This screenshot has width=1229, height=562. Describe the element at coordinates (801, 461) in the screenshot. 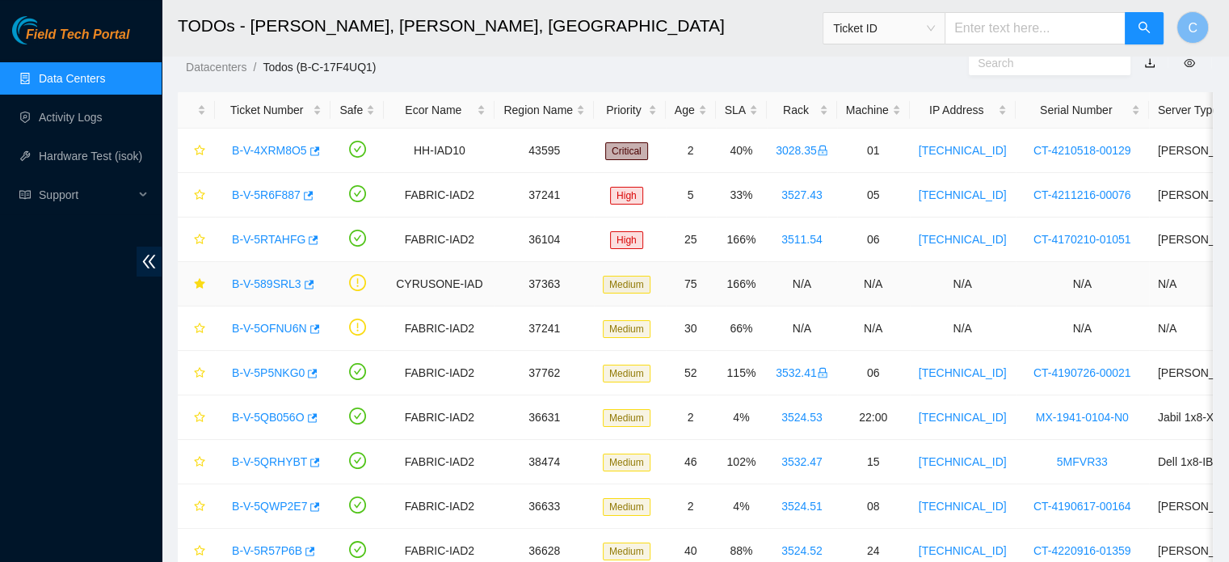

I see `a: 3532.47` at that location.